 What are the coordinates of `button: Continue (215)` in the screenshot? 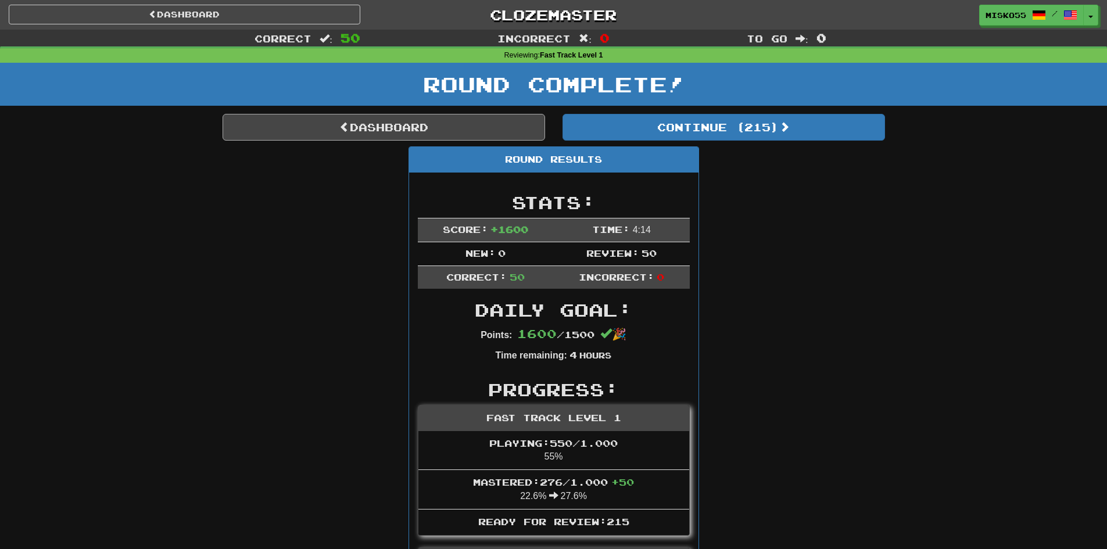 It's located at (723, 127).